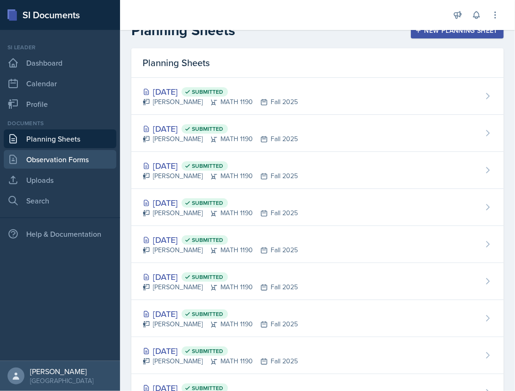  I want to click on a: Search, so click(60, 201).